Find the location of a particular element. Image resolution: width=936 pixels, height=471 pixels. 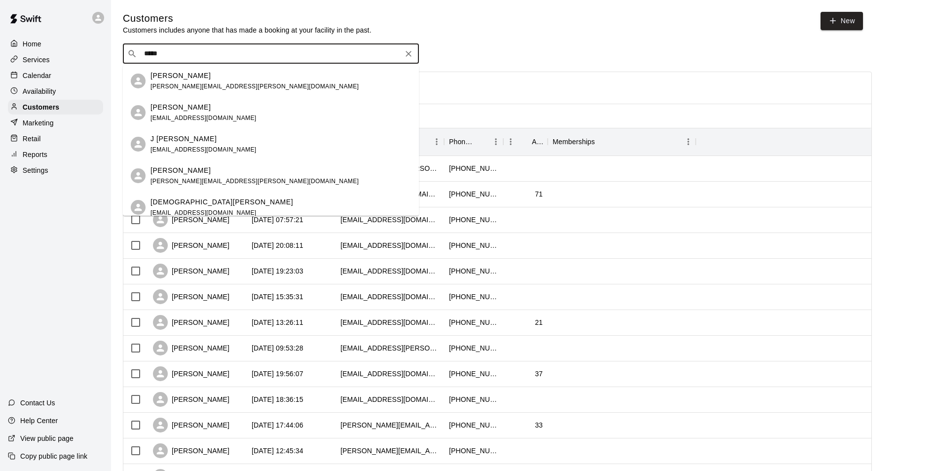

a: New is located at coordinates (842, 21).